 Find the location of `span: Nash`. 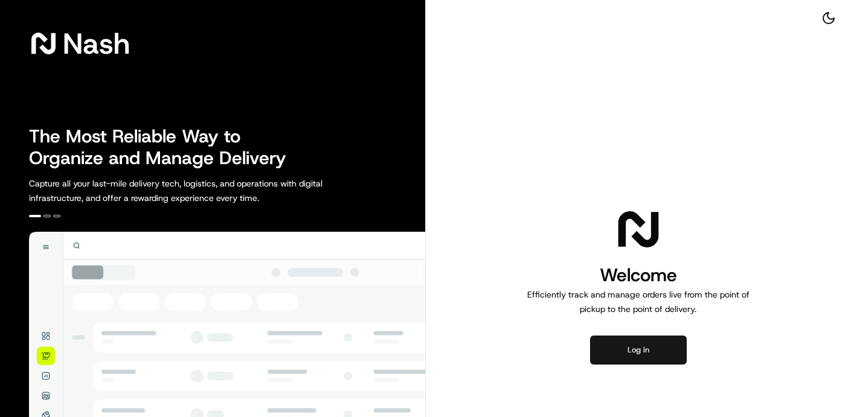

span: Nash is located at coordinates (96, 43).